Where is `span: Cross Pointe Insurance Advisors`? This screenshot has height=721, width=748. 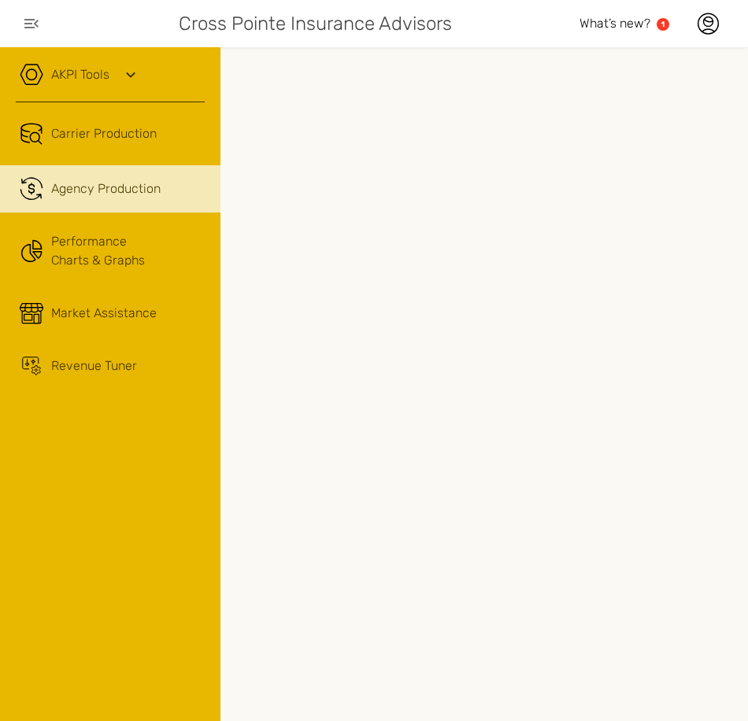 span: Cross Pointe Insurance Advisors is located at coordinates (315, 24).